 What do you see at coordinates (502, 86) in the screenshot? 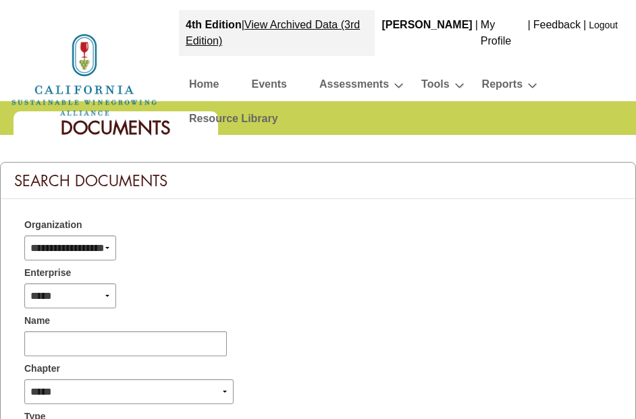
I see `a: Reports` at bounding box center [502, 86].